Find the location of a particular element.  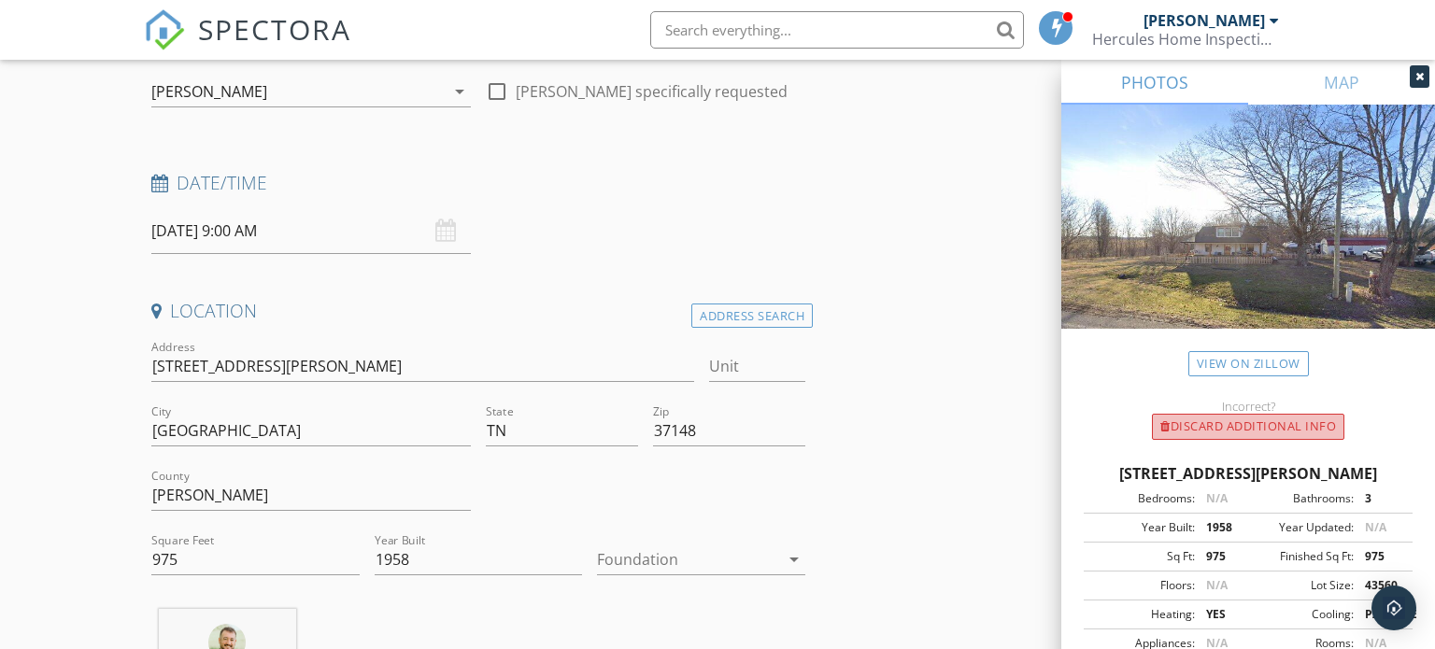

div: Heating: is located at coordinates (1142, 615).